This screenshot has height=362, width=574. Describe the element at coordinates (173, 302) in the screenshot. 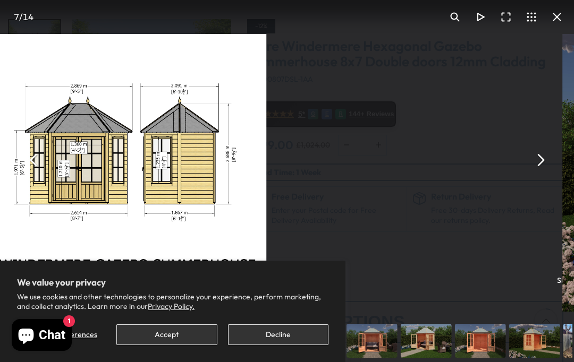

I see `p: We use cookies and other technologies to personalize your experience, perform marketing, and coll...` at that location.